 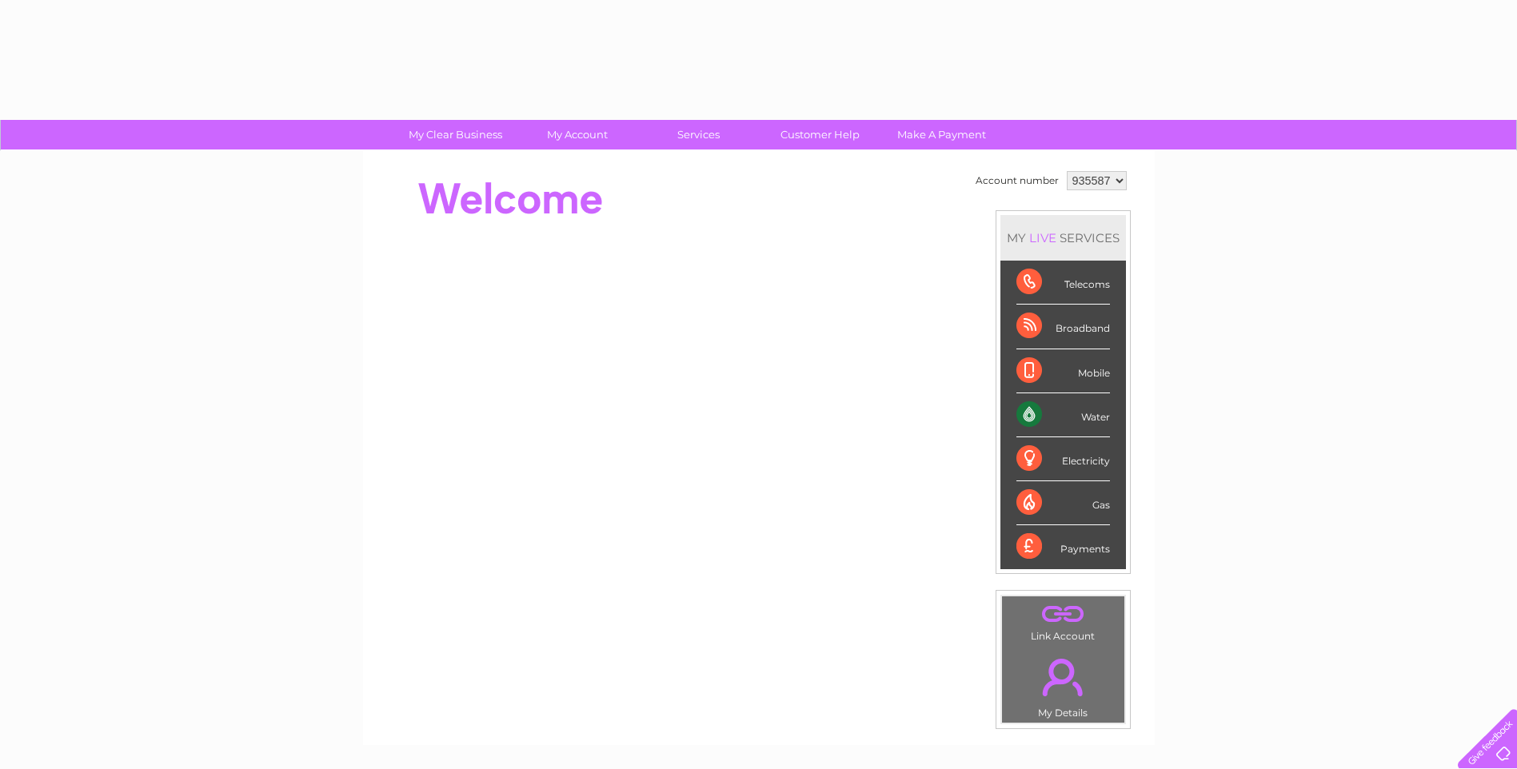 What do you see at coordinates (1062, 620) in the screenshot?
I see `td: Link Account` at bounding box center [1062, 620].